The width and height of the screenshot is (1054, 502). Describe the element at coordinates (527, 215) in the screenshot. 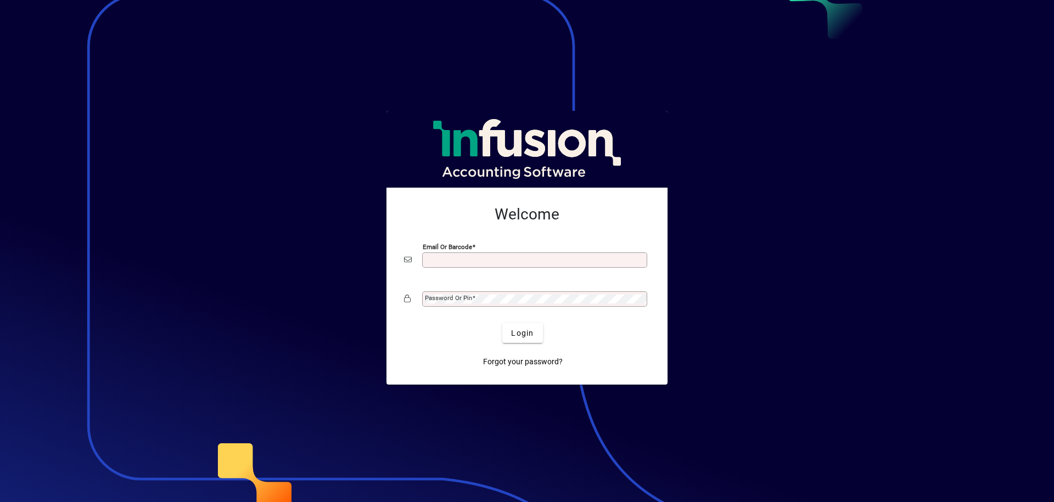

I see `h2: Welcome` at that location.